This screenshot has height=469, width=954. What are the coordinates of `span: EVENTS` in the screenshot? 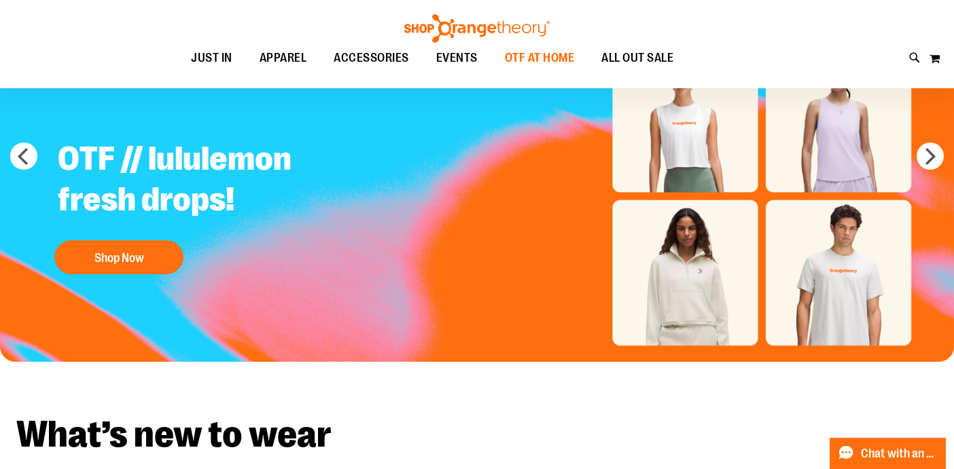 It's located at (456, 58).